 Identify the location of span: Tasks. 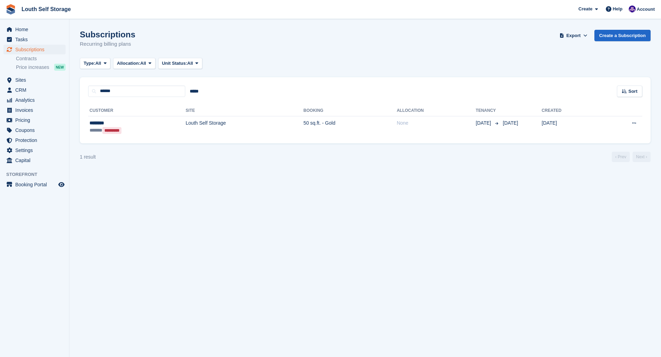
(36, 40).